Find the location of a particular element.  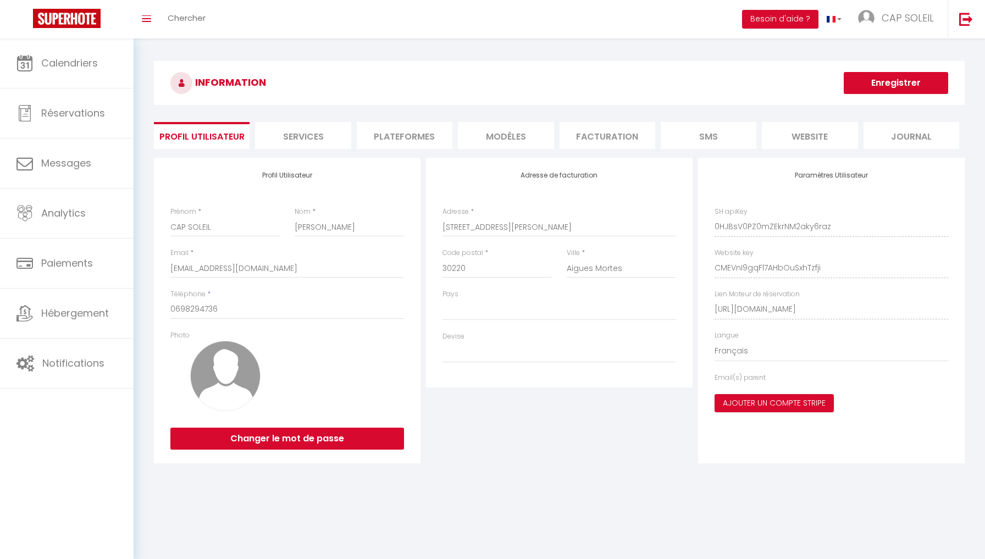

h4: Paramètres Utilisateur is located at coordinates (831, 175).